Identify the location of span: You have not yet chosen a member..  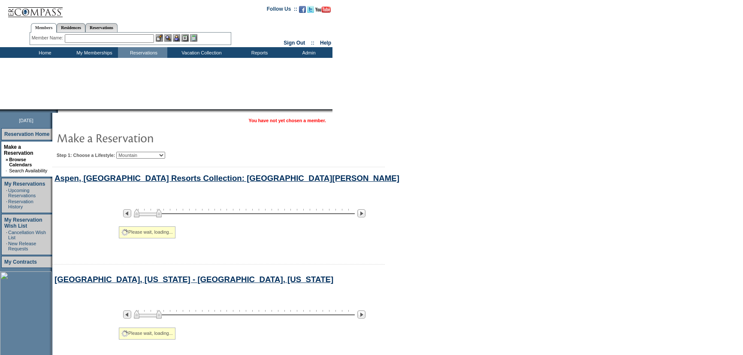
(287, 121).